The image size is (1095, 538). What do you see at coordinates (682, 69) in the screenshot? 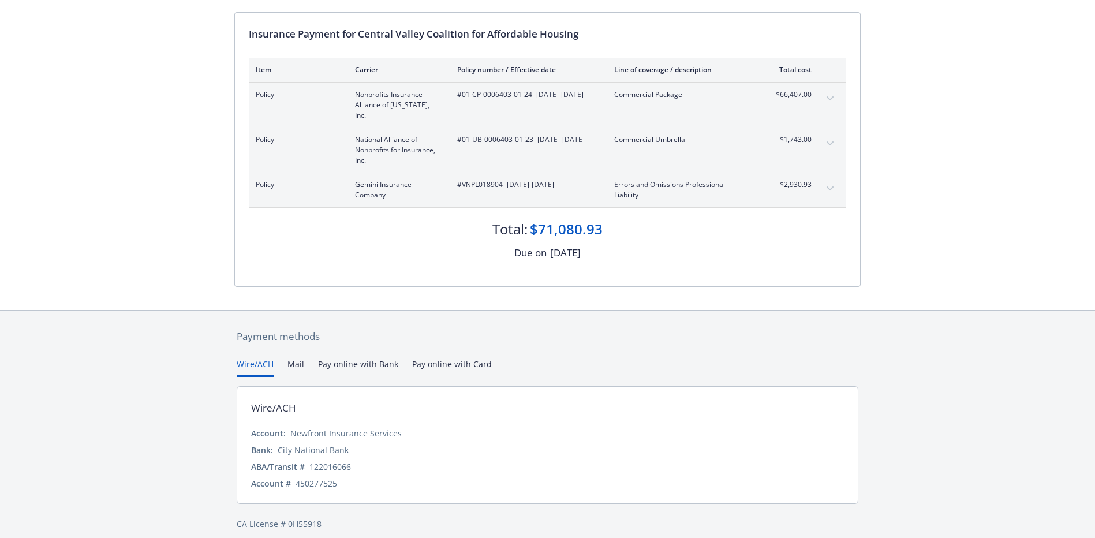
I see `div: Line of coverage / description` at bounding box center [682, 69].